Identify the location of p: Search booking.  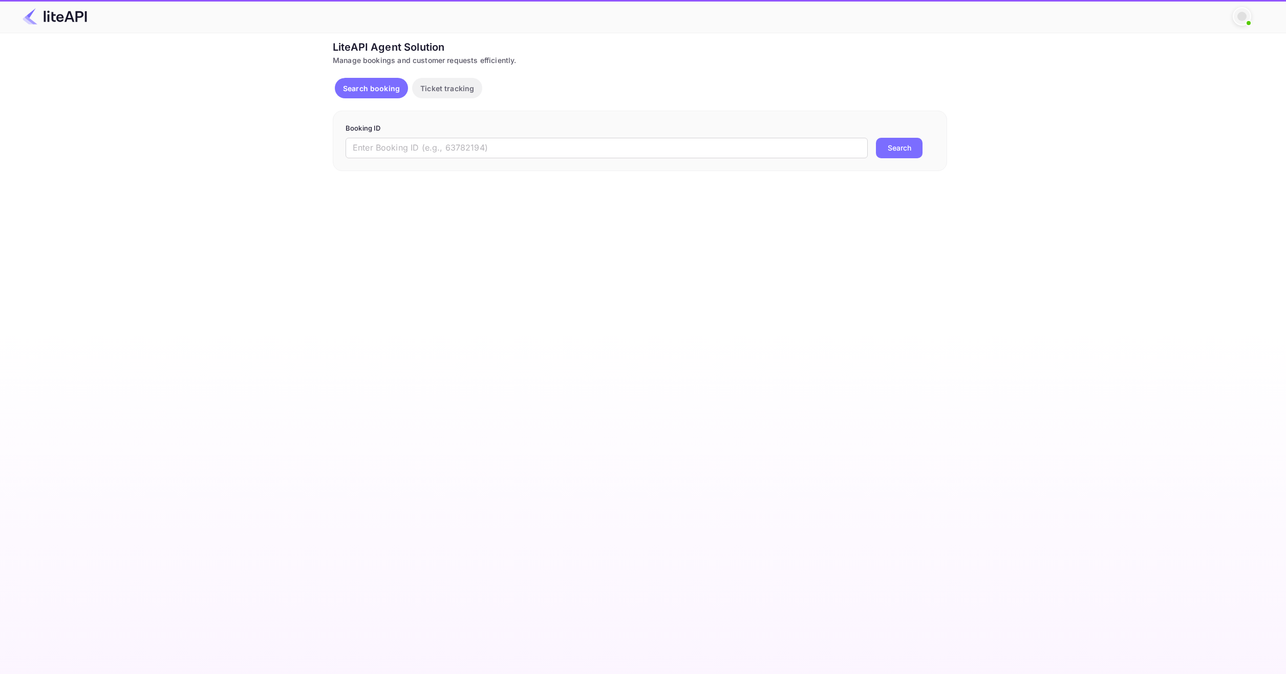
(371, 88).